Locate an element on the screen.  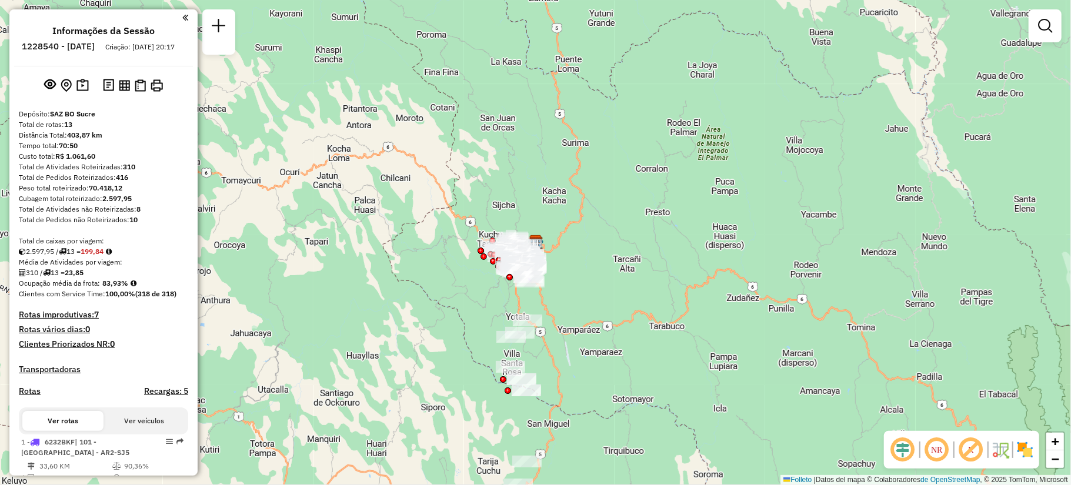
strong: 310 is located at coordinates (129, 166).